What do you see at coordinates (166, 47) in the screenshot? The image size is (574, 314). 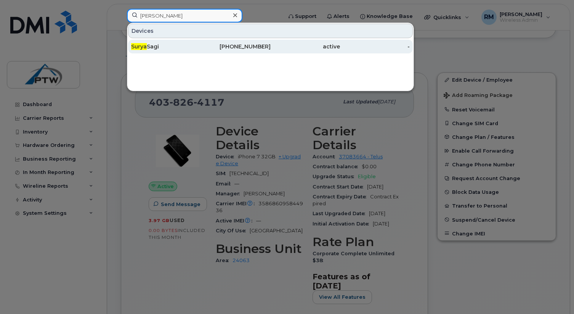 I see `div: Sagi` at bounding box center [166, 47].